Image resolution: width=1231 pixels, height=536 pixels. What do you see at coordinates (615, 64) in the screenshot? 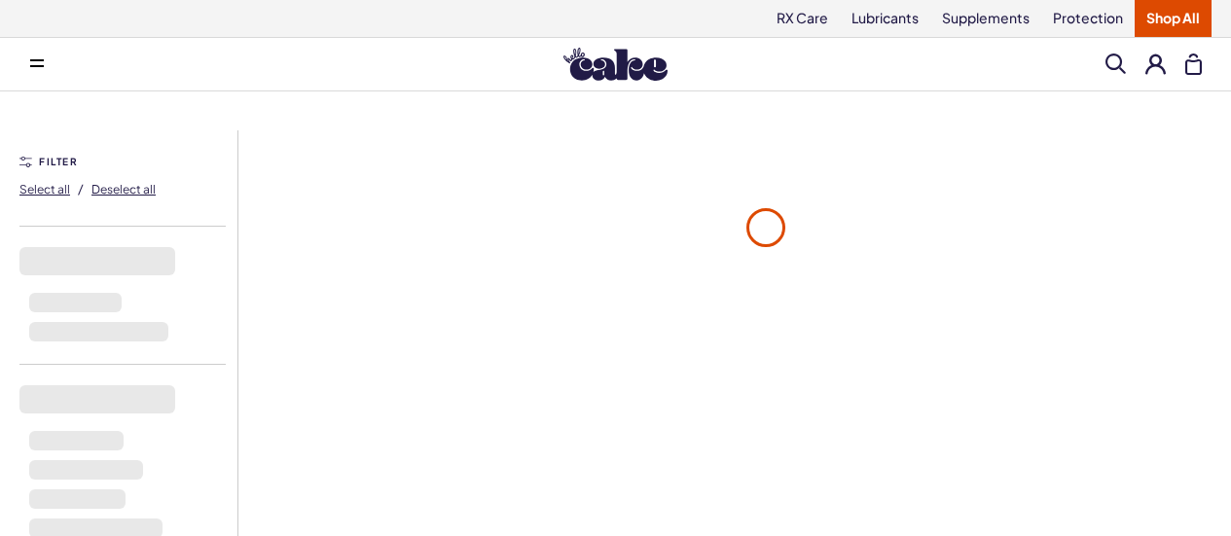
I see `img: Hello Cake` at bounding box center [615, 64].